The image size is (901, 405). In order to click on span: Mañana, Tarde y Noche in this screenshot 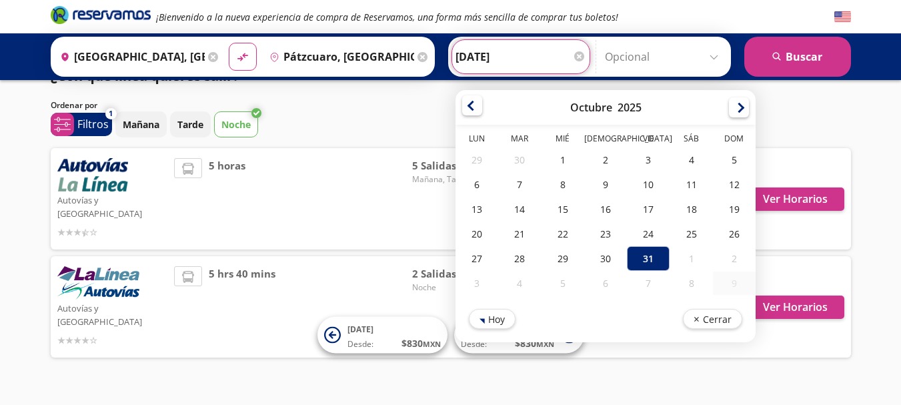, I will do `click(459, 179)`.